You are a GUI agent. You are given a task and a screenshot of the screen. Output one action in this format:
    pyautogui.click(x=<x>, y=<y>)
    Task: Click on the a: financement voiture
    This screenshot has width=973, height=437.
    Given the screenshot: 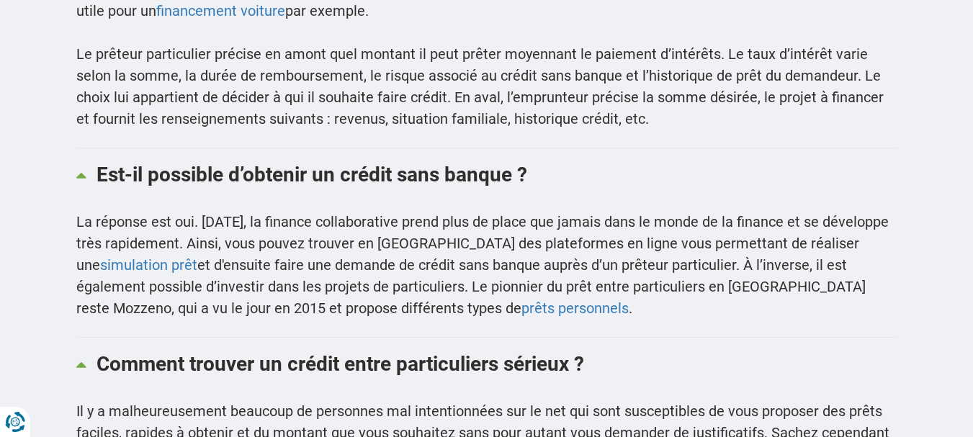 What is the action you would take?
    pyautogui.click(x=220, y=11)
    